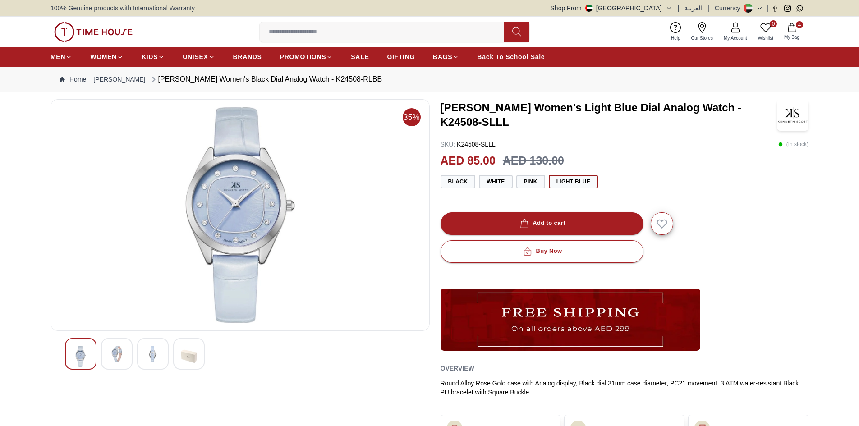  What do you see at coordinates (429, 79) in the screenshot?
I see `nav: Breadcrumb` at bounding box center [429, 79].